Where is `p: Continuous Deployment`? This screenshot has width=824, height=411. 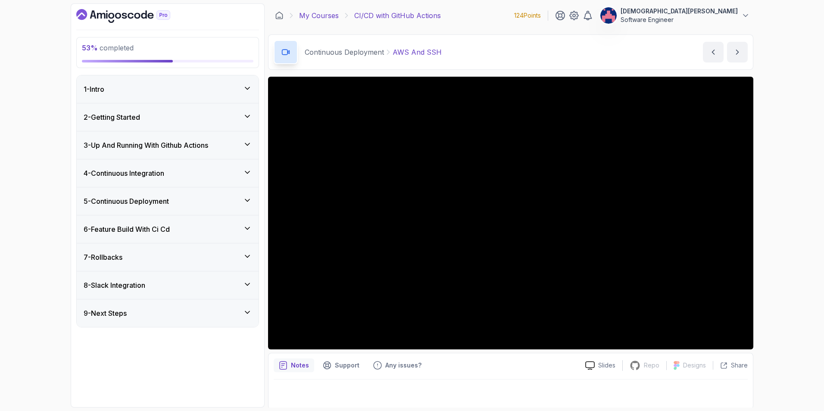 p: Continuous Deployment is located at coordinates (344, 52).